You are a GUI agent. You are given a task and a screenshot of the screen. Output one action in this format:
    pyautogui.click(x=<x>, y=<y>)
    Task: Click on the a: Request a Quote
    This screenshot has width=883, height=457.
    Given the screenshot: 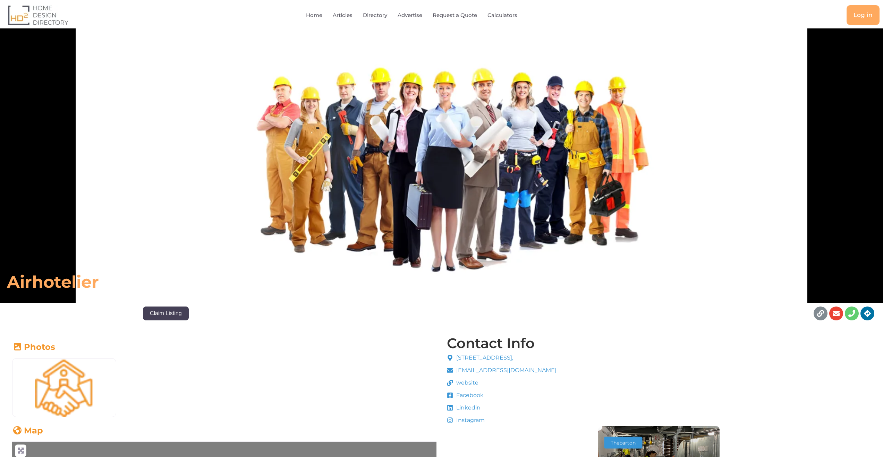 What is the action you would take?
    pyautogui.click(x=455, y=15)
    